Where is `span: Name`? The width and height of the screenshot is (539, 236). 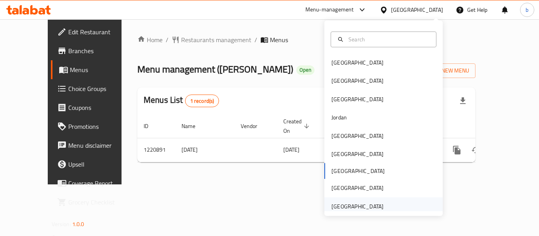
span: Name is located at coordinates (193, 126).